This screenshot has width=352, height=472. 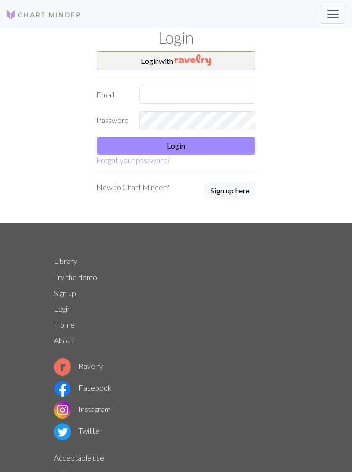 I want to click on label: Email, so click(x=112, y=95).